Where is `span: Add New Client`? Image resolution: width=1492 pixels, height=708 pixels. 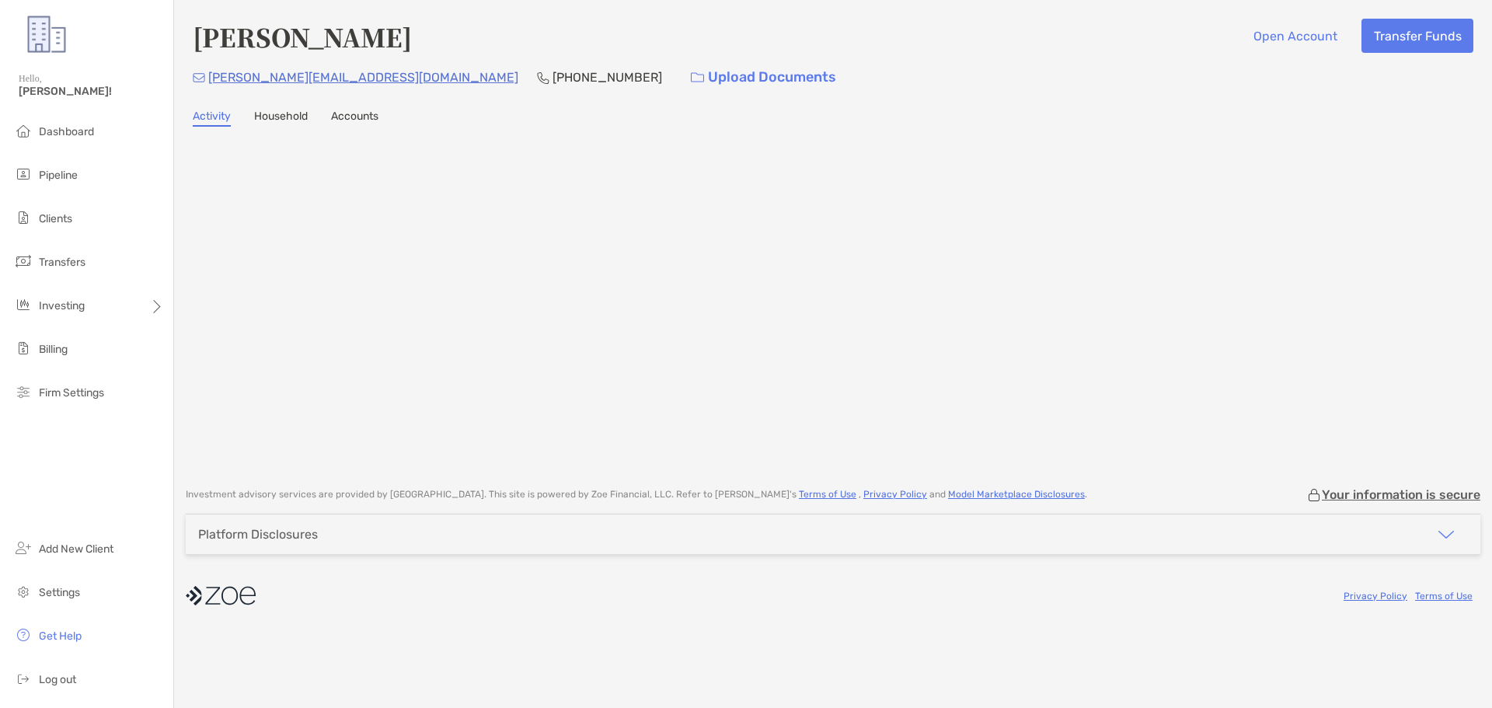 span: Add New Client is located at coordinates (76, 549).